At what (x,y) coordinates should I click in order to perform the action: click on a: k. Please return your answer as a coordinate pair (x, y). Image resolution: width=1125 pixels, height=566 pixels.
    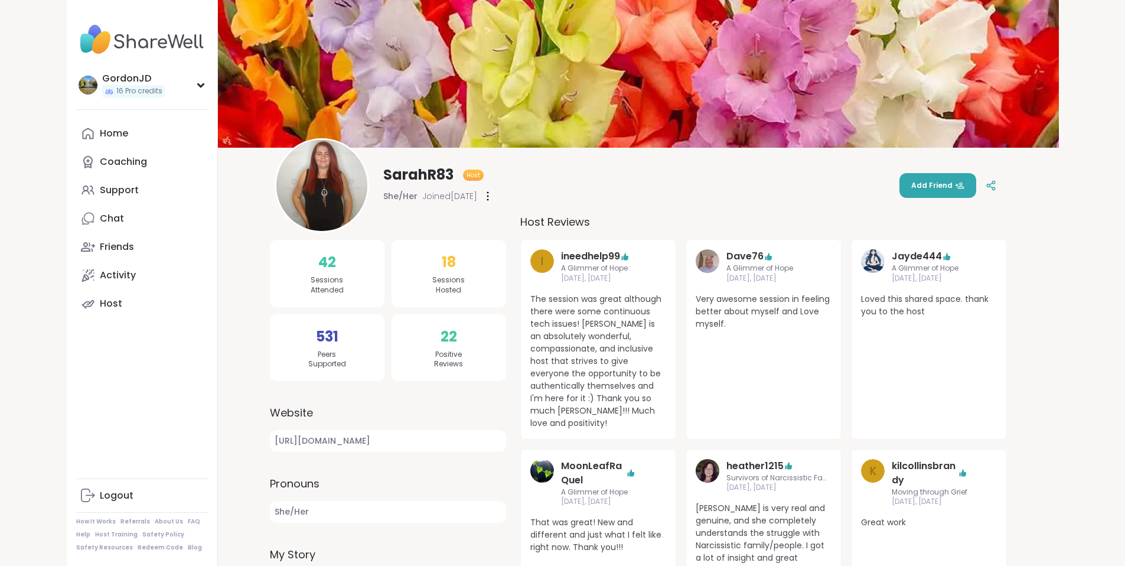
    Looking at the image, I should click on (873, 483).